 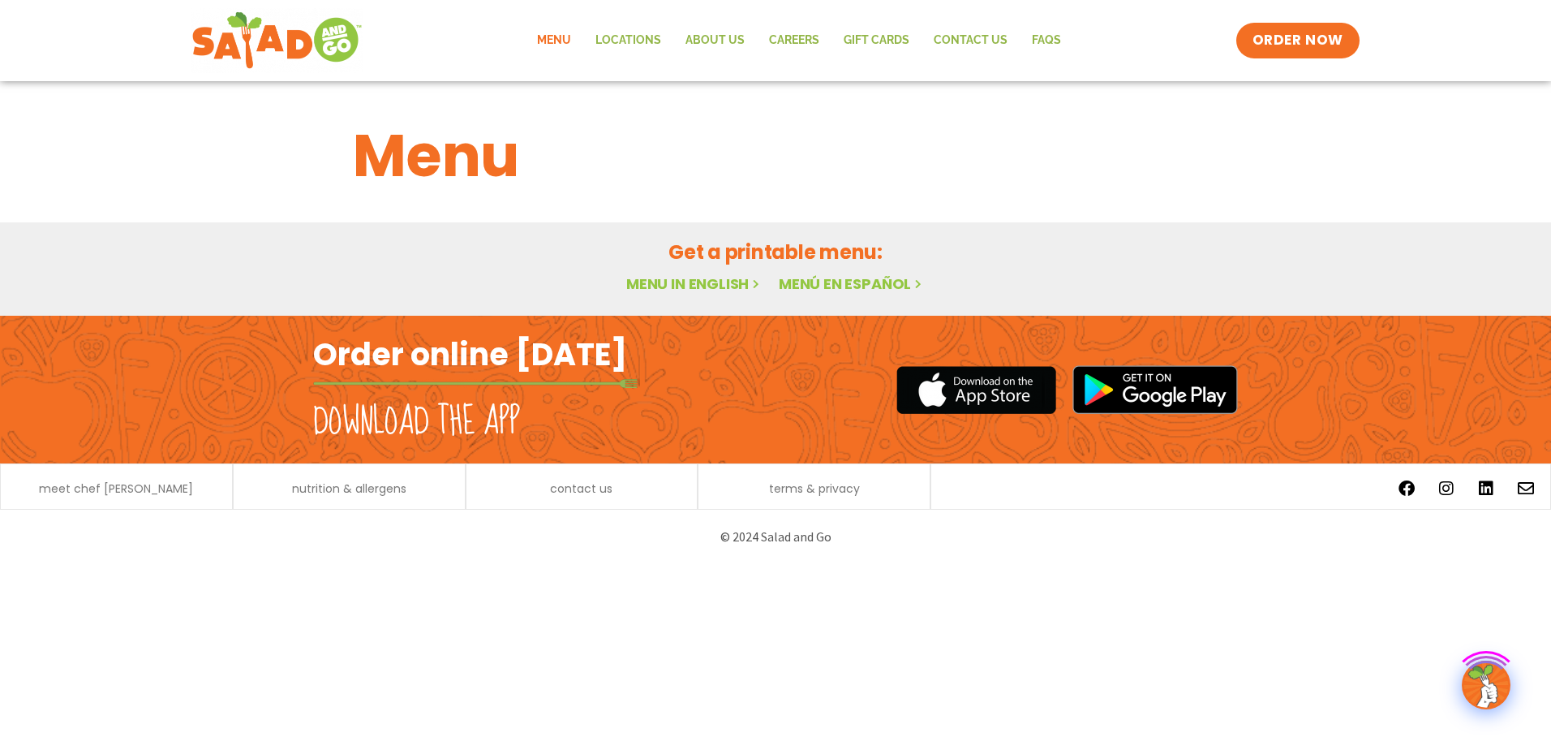 What do you see at coordinates (349, 488) in the screenshot?
I see `a: nutrition & allergens` at bounding box center [349, 488].